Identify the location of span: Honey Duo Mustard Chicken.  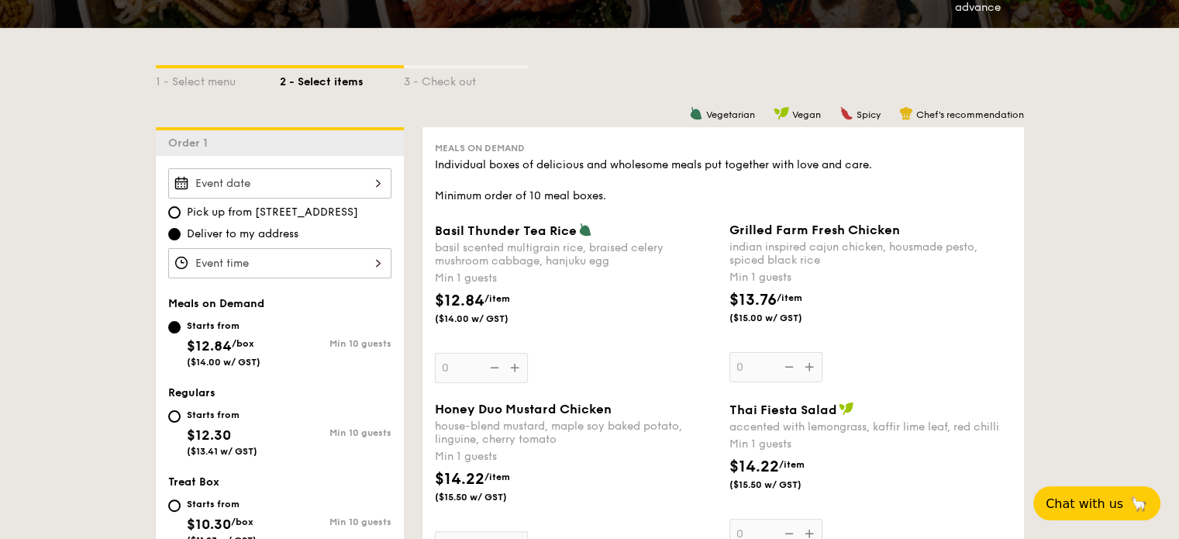
(523, 409).